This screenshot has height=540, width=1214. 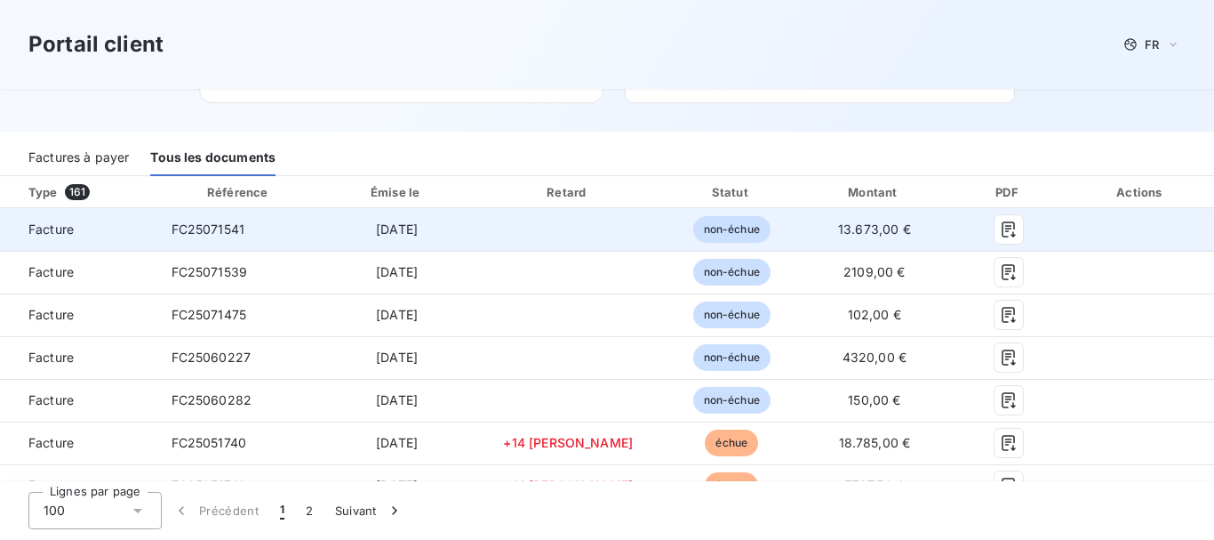 I want to click on span: 100, so click(x=54, y=510).